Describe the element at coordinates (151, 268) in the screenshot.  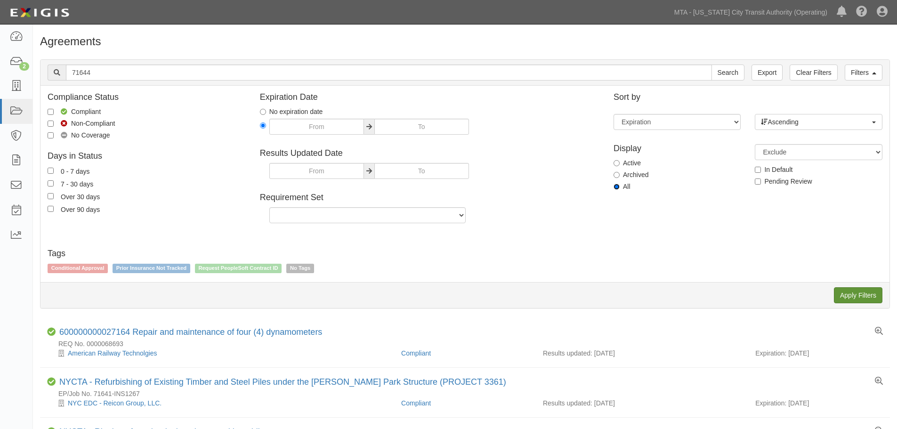
I see `span: Prior Insurance Not Tracked` at that location.